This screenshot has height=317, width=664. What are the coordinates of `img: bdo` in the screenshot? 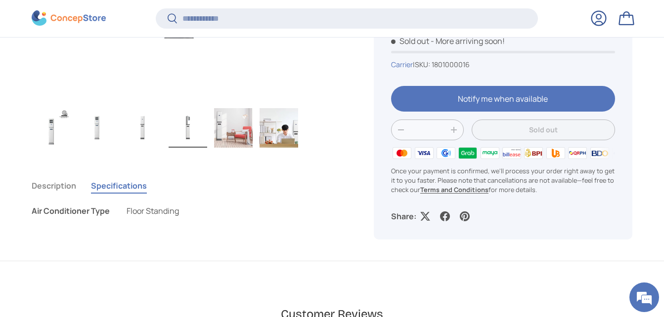 It's located at (599, 153).